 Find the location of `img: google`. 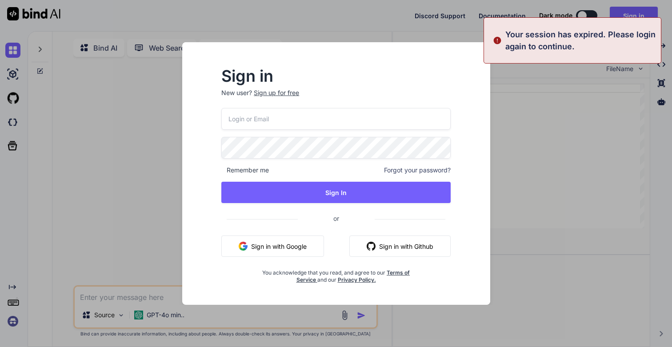

img: google is located at coordinates (243, 246).